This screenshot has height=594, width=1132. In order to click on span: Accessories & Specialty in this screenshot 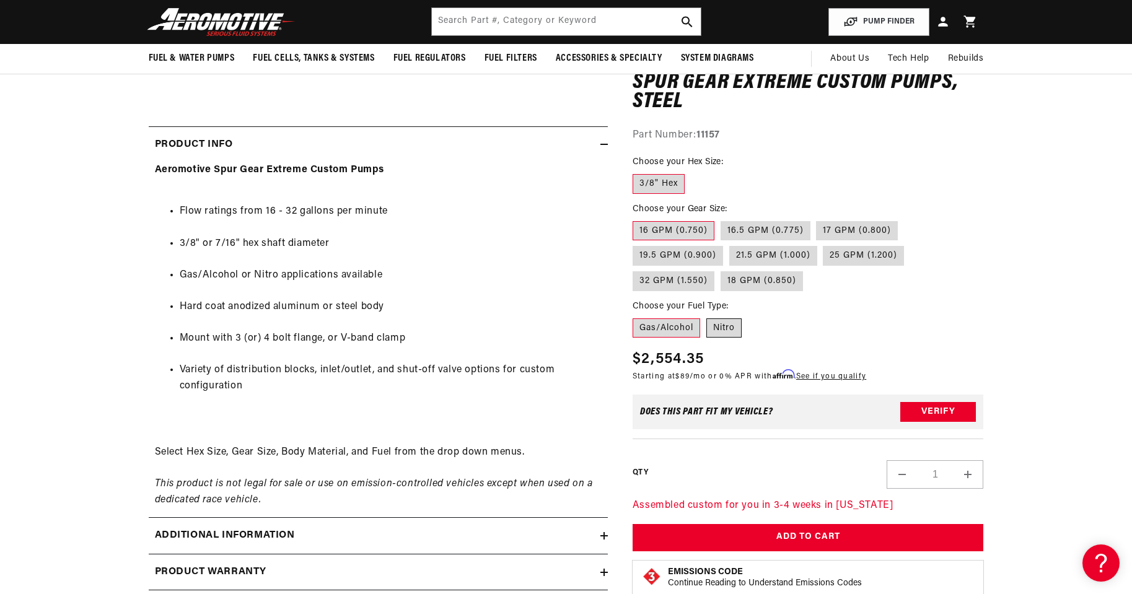, I will do `click(609, 58)`.